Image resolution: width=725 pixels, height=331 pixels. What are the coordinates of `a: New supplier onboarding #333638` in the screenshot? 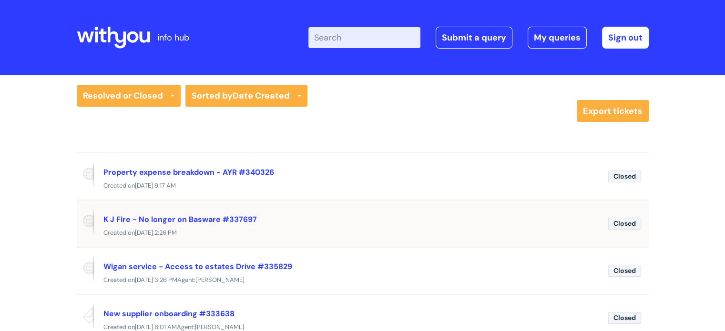 It's located at (169, 314).